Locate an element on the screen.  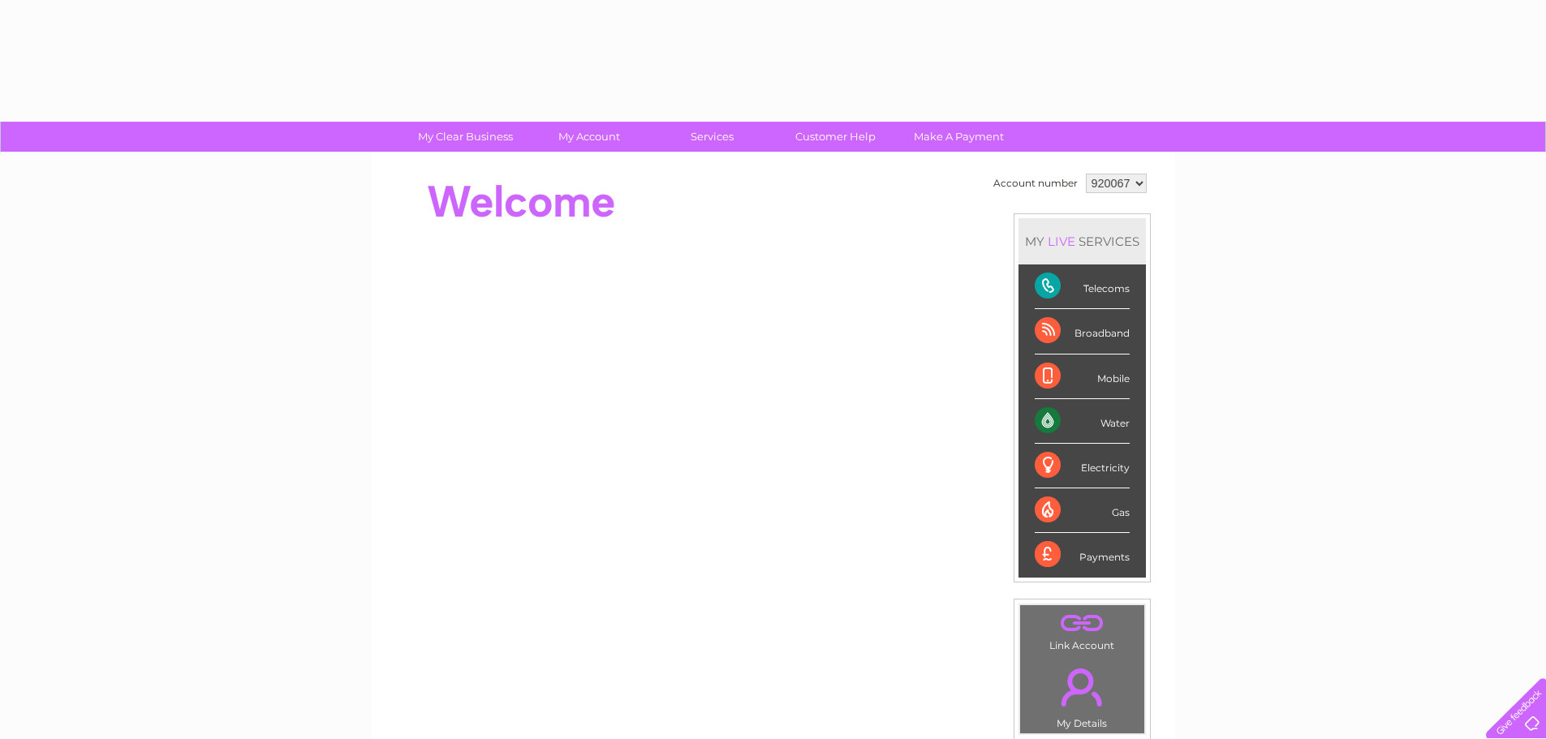
a: Services is located at coordinates (712, 136).